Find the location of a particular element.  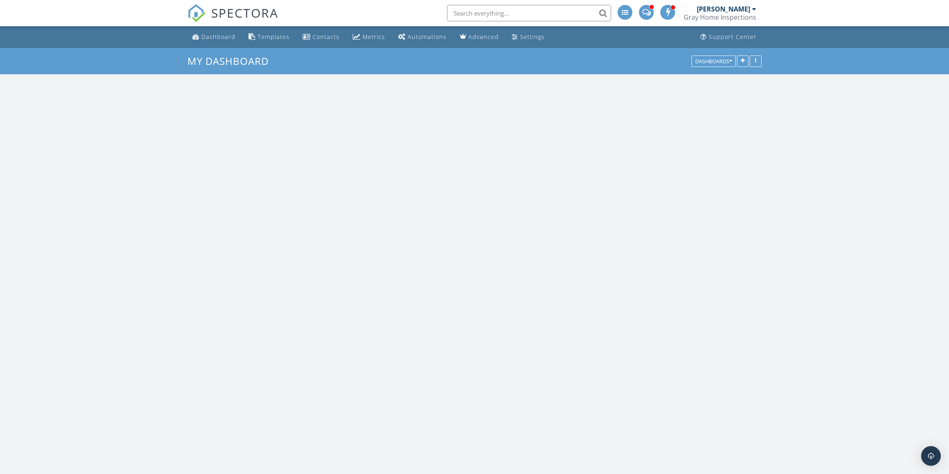

a: Advanced is located at coordinates (479, 37).